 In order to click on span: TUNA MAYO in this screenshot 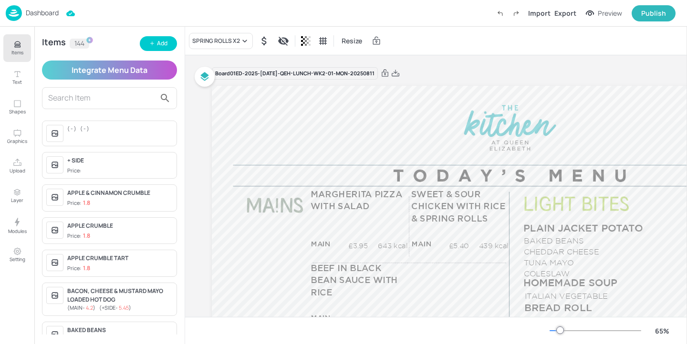, I will do `click(549, 263)`.